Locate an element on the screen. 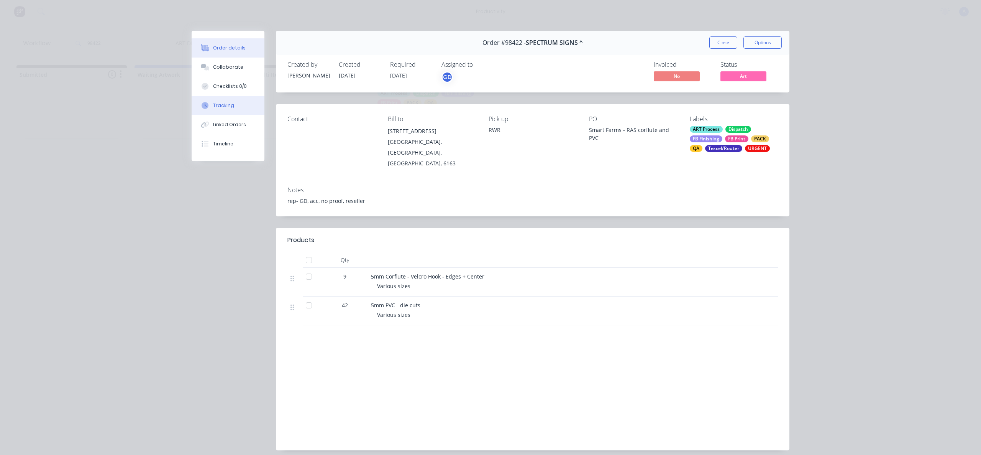  div: Order details is located at coordinates (229, 48).